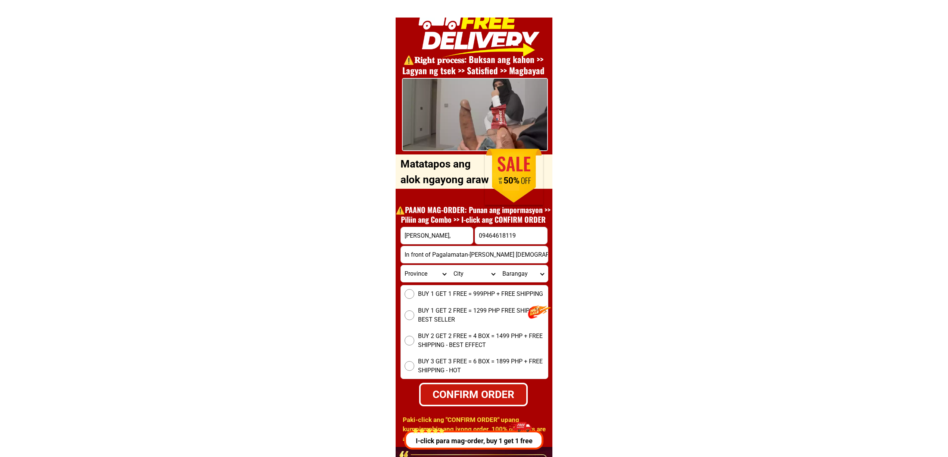 The width and height of the screenshot is (948, 457). I want to click on select: Select commune, so click(523, 273).